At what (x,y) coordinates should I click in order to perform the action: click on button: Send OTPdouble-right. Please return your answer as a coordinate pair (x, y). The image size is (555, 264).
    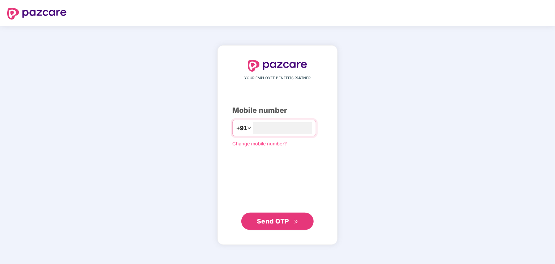
    Looking at the image, I should click on (277, 221).